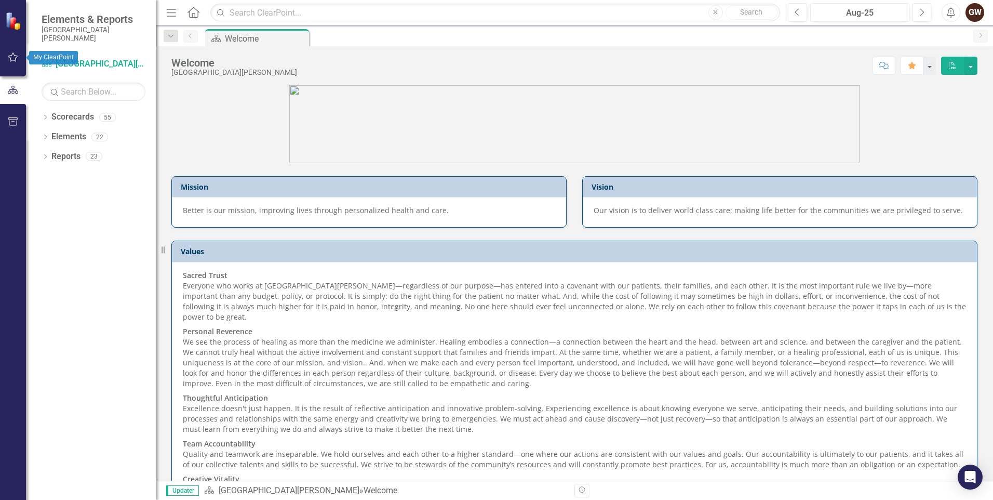  I want to click on div: GW, so click(975, 12).